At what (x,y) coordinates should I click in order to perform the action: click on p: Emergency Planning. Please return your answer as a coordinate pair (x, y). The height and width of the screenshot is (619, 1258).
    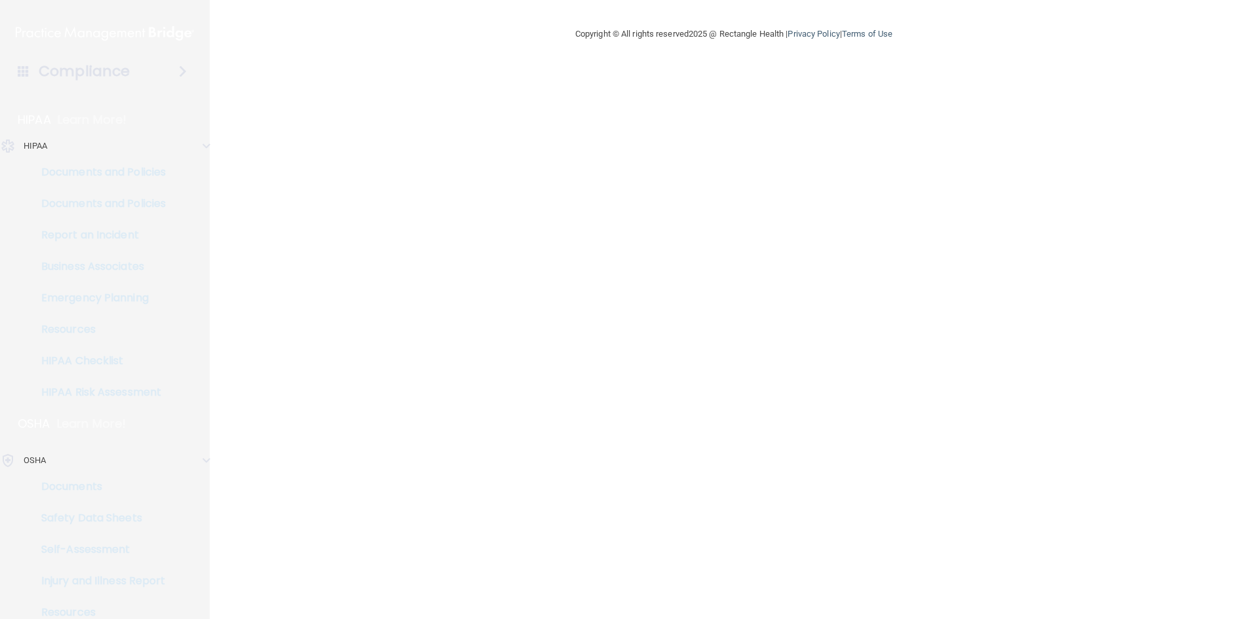
    Looking at the image, I should click on (98, 298).